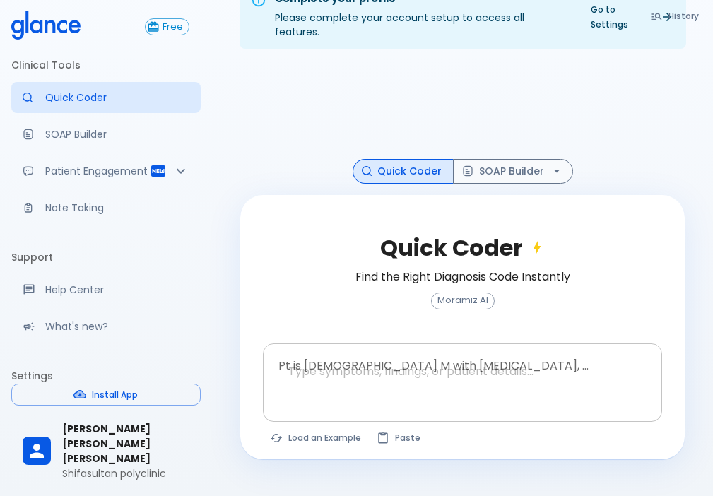  Describe the element at coordinates (403, 171) in the screenshot. I see `button: Quick Coder` at that location.